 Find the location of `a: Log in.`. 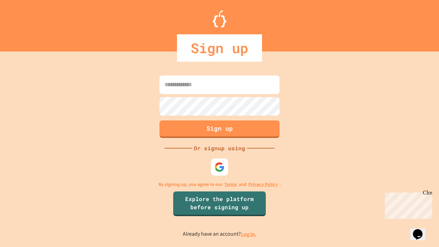

a: Log in. is located at coordinates (248, 234).